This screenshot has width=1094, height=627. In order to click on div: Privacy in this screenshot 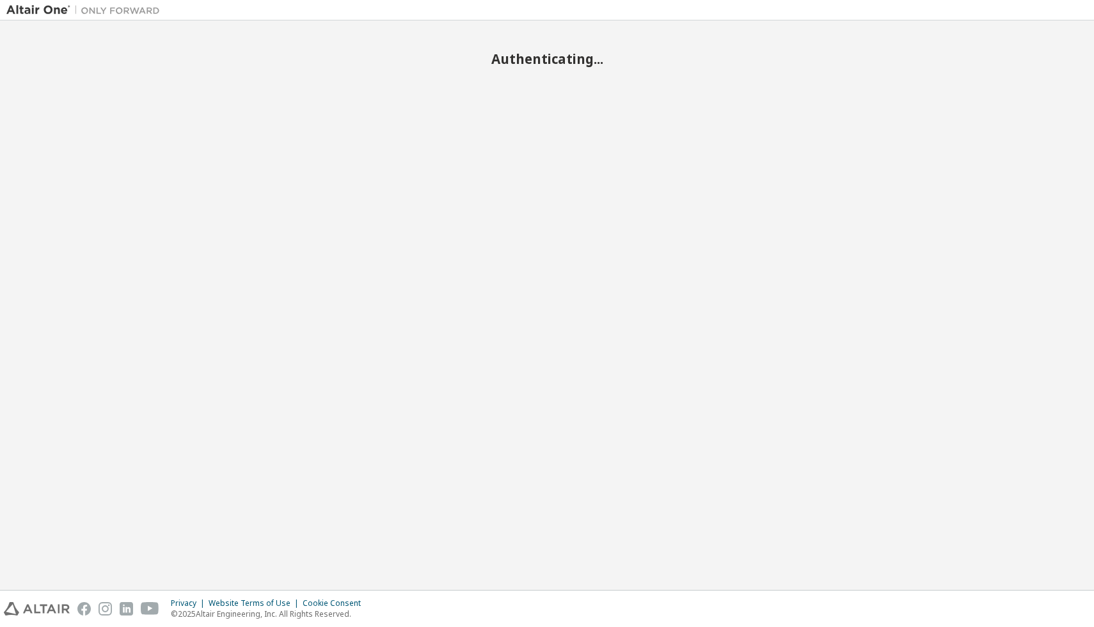, I will do `click(189, 604)`.